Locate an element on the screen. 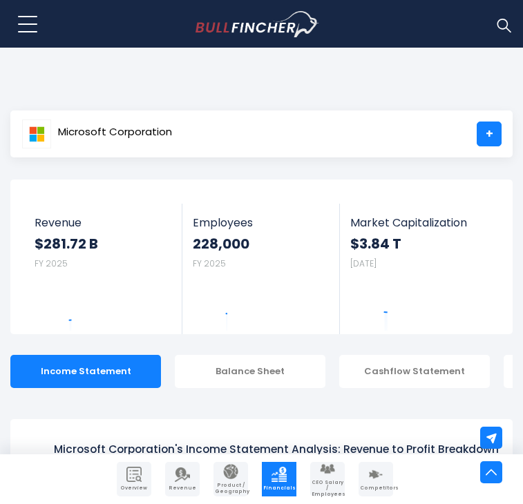 The image size is (523, 504). strong: $3.84 T is located at coordinates (418, 244).